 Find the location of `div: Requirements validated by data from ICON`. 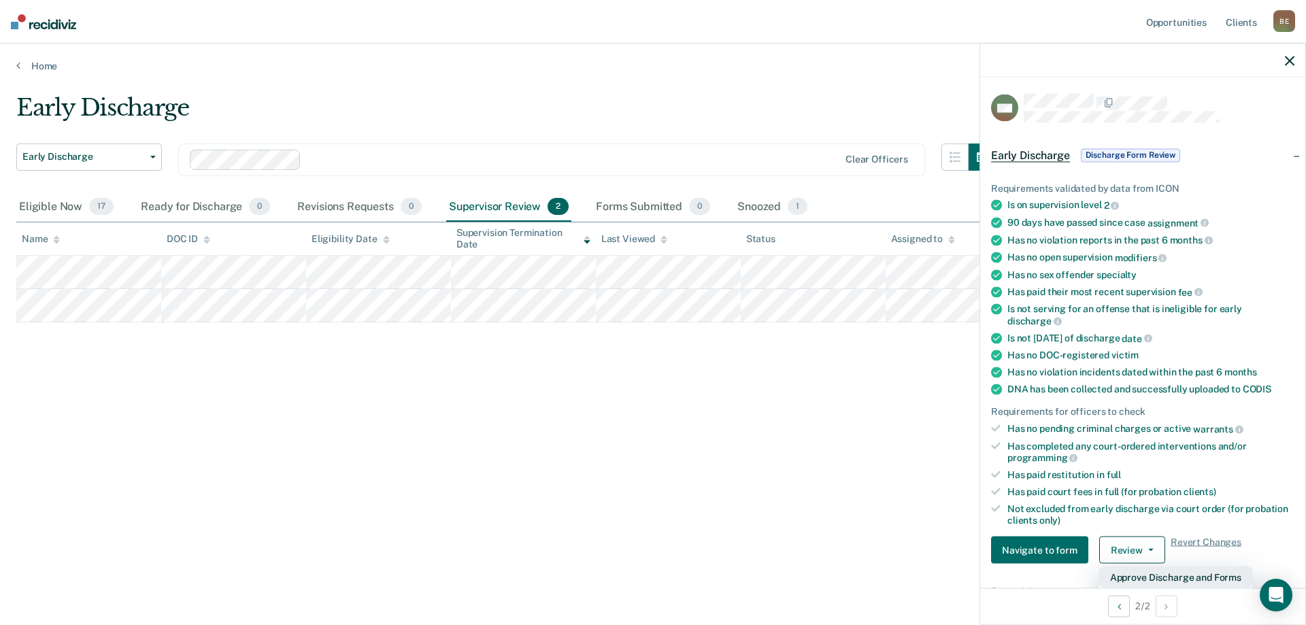

div: Requirements validated by data from ICON is located at coordinates (1143, 188).